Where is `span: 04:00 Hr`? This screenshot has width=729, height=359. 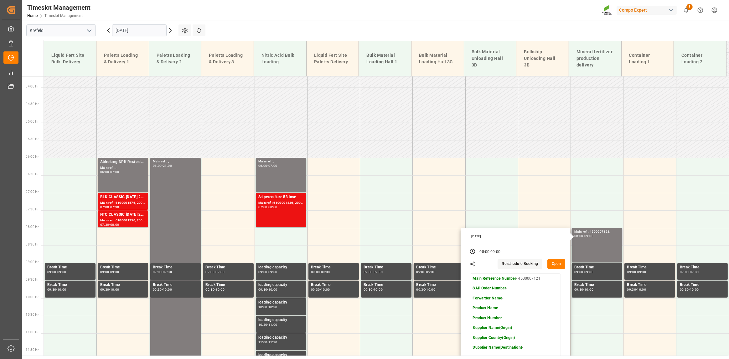
span: 04:00 Hr is located at coordinates (32, 86).